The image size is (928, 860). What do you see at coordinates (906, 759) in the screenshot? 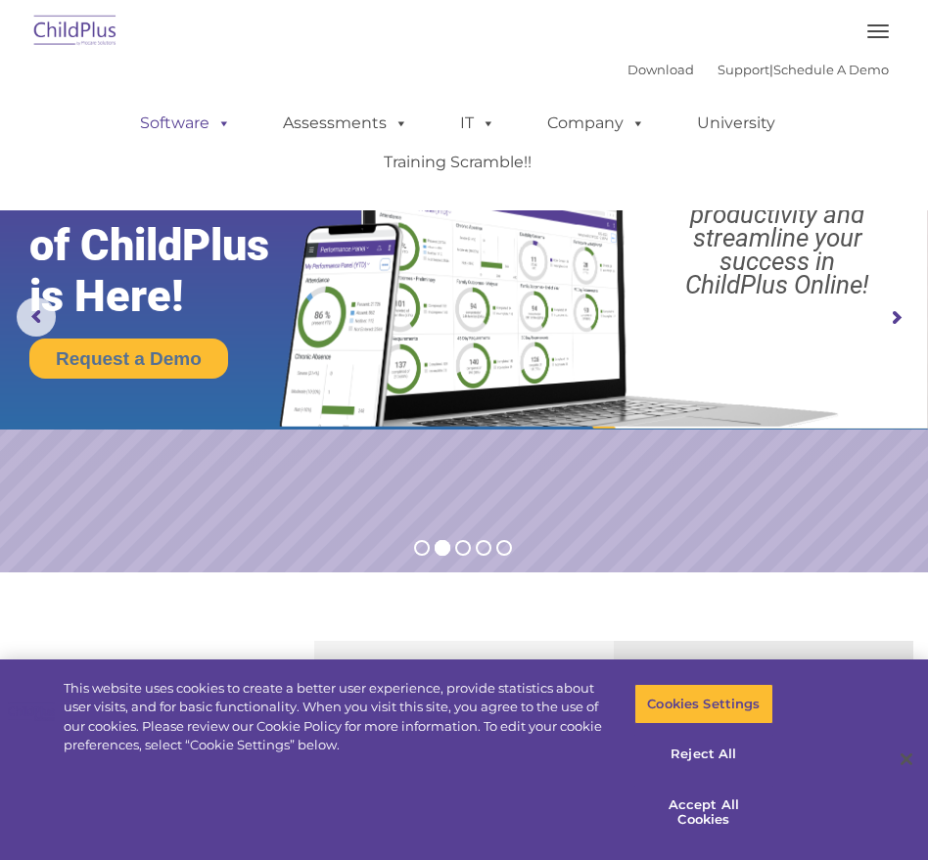
I see `button: Close` at bounding box center [906, 759].